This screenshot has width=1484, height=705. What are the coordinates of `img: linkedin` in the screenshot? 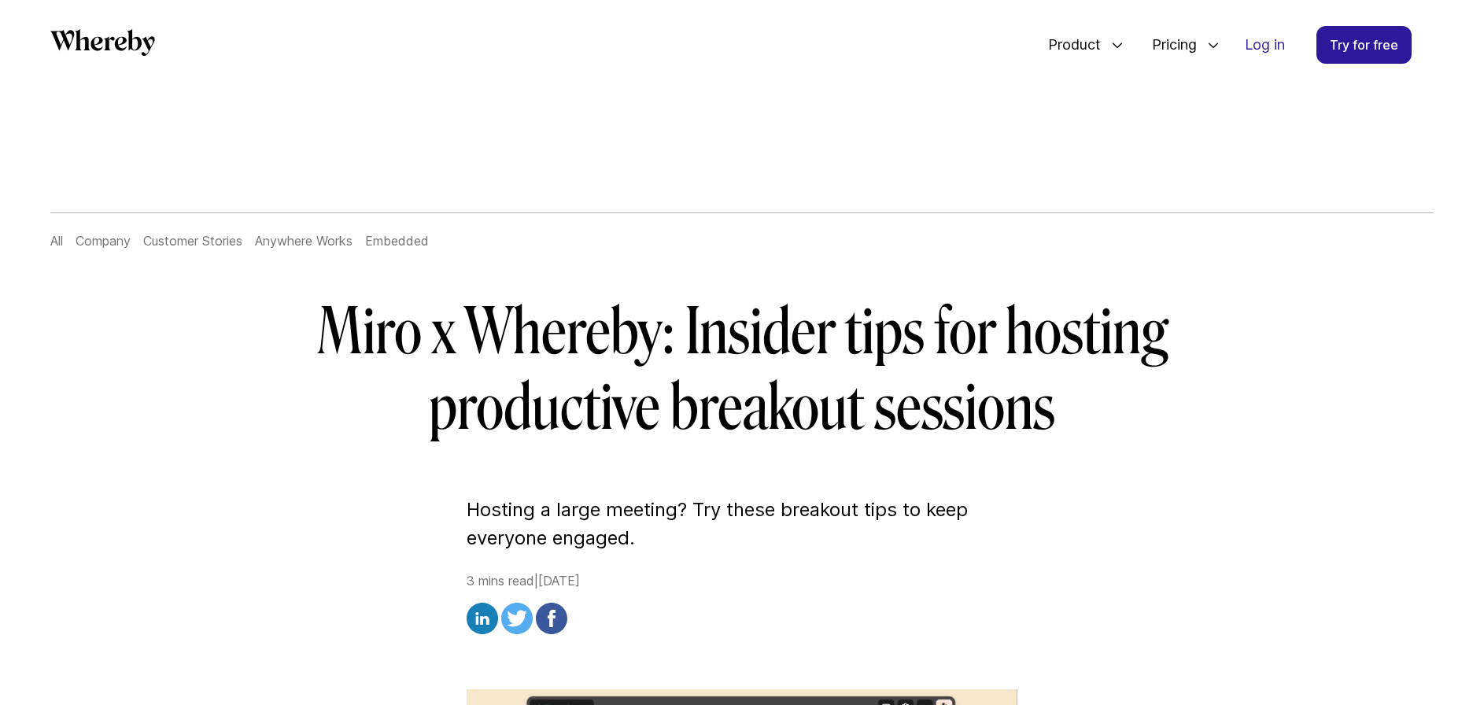 It's located at (482, 618).